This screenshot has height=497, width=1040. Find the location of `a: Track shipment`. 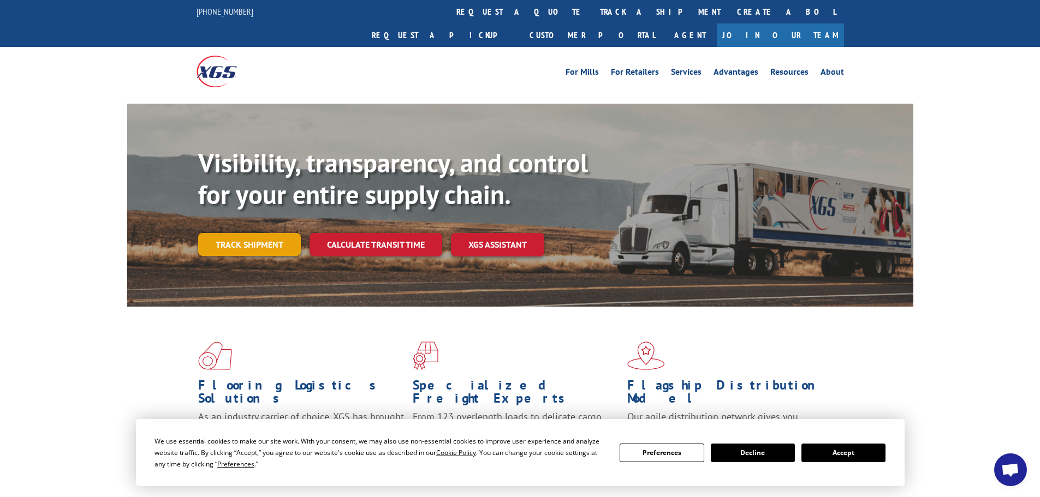

a: Track shipment is located at coordinates (249, 245).